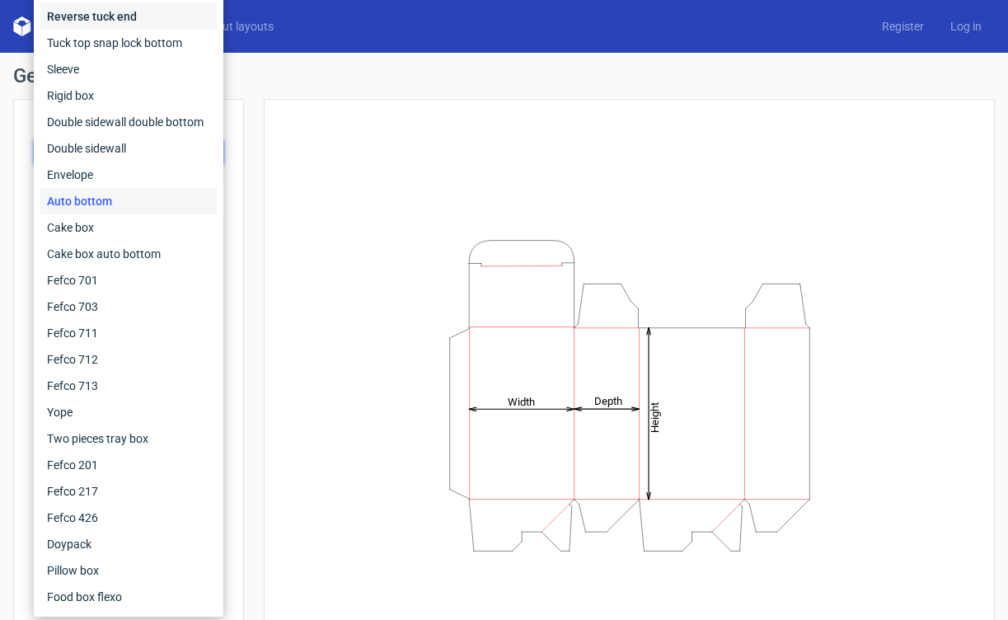 The height and width of the screenshot is (620, 1008). Describe the element at coordinates (129, 439) in the screenshot. I see `div: Two pieces tray box` at that location.